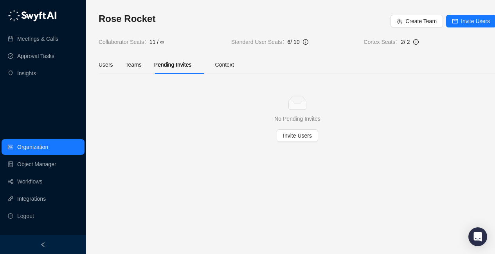 This screenshot has height=254, width=495. I want to click on span: 6 / 10, so click(294, 42).